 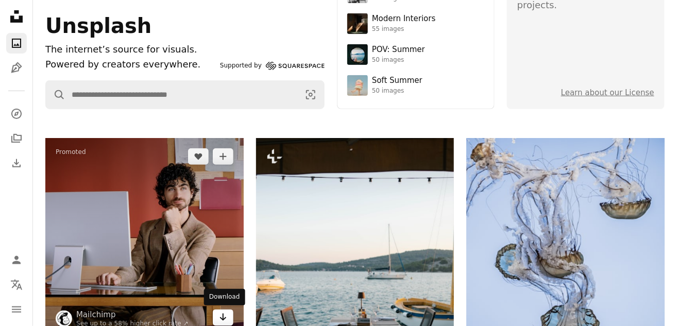 What do you see at coordinates (132, 315) in the screenshot?
I see `a: Mailchimp` at bounding box center [132, 315].